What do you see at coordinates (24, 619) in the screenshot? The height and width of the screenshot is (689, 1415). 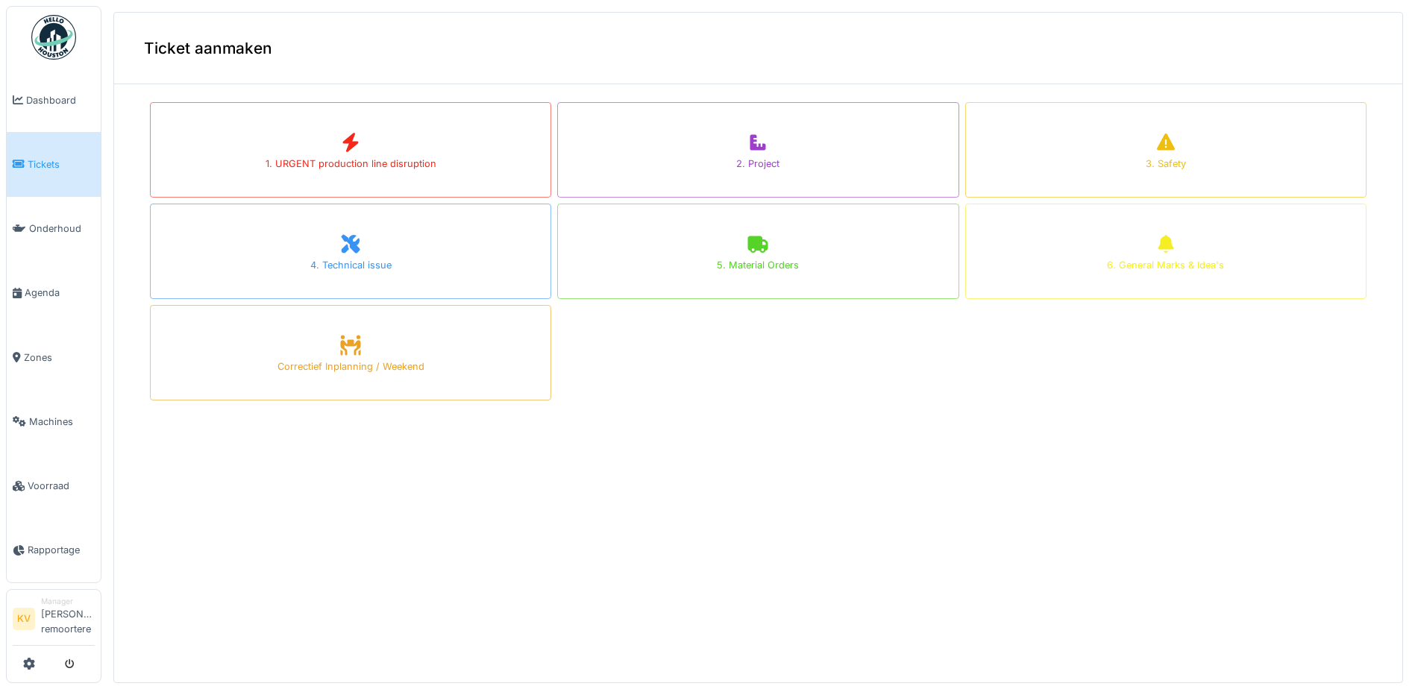 I see `li: KV` at bounding box center [24, 619].